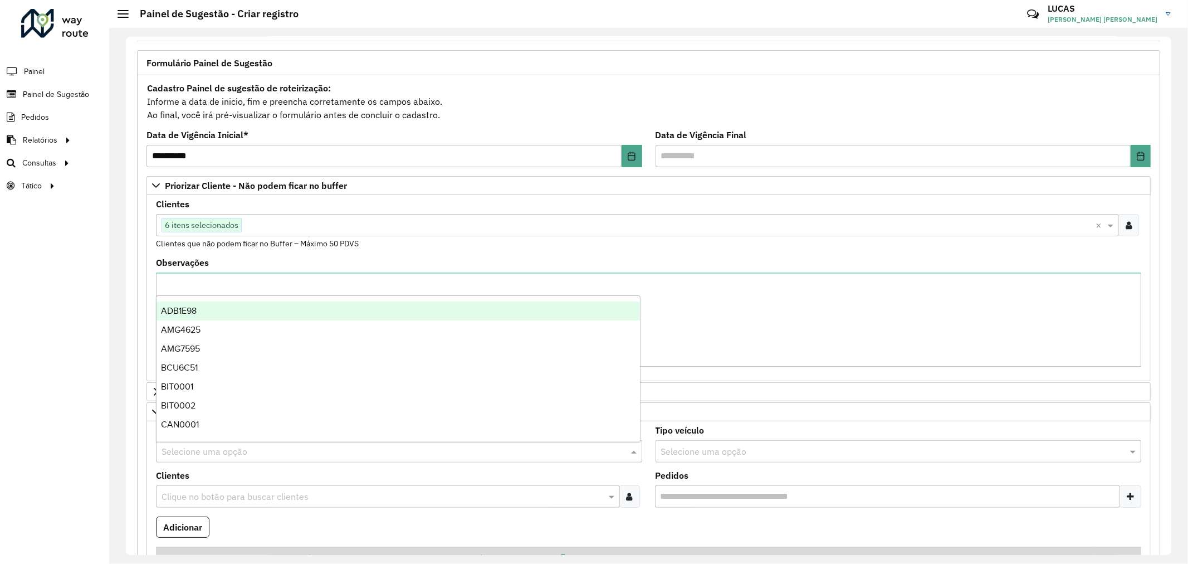 The height and width of the screenshot is (564, 1188). What do you see at coordinates (701, 135) in the screenshot?
I see `label: Data de Vigência Final` at bounding box center [701, 135].